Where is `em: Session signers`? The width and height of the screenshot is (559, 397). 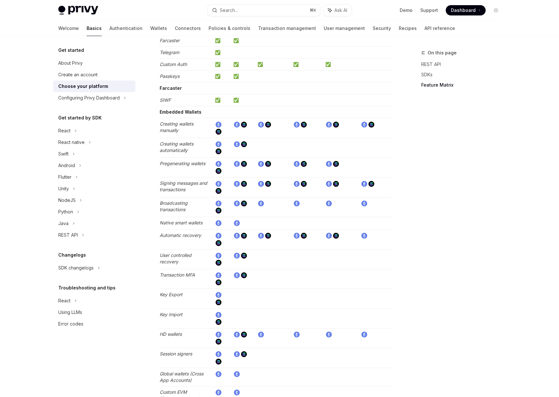
em: Session signers is located at coordinates (176, 353).